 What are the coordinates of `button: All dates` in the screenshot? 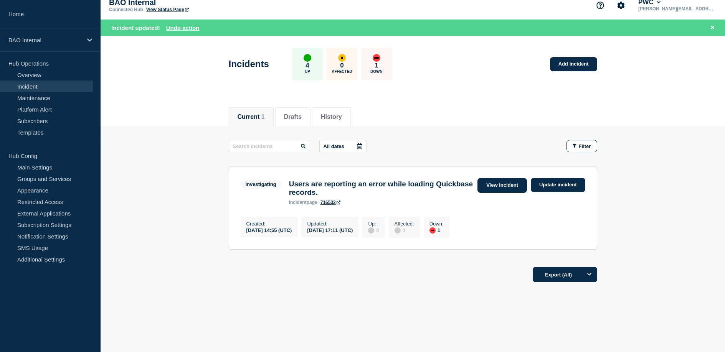 It's located at (343, 146).